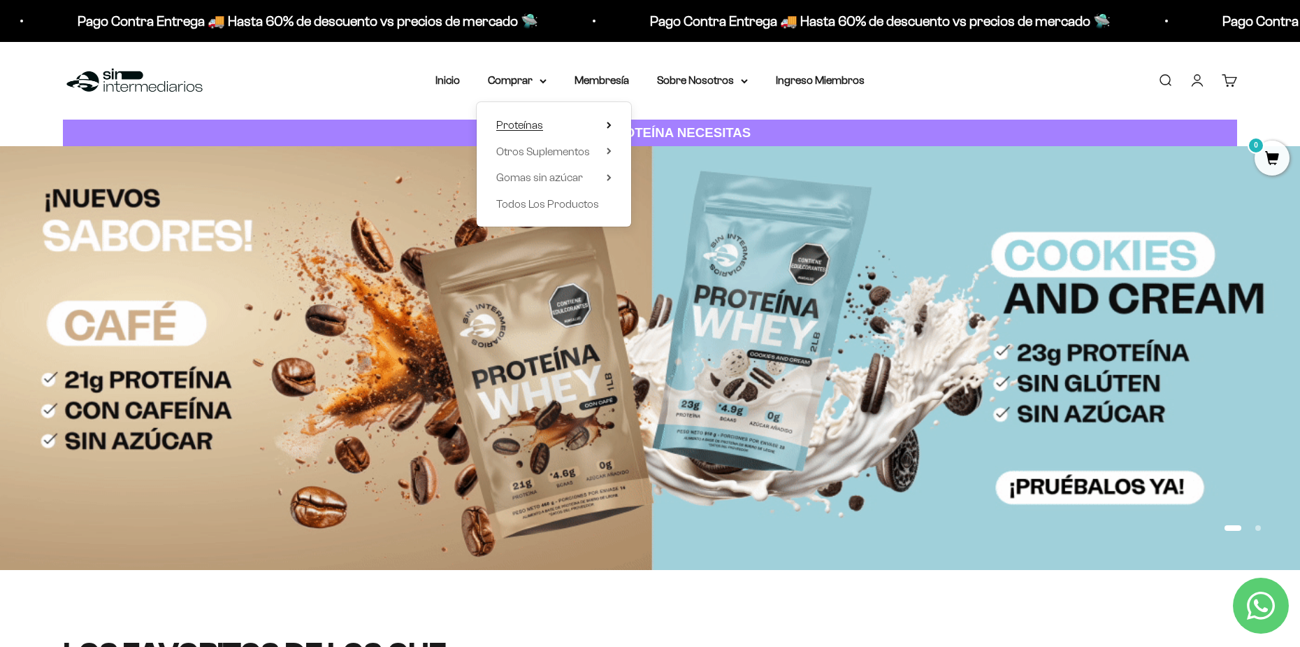 Image resolution: width=1300 pixels, height=647 pixels. What do you see at coordinates (650, 133) in the screenshot?
I see `a: CUANTA PROTEÍNA NECESITAS` at bounding box center [650, 133].